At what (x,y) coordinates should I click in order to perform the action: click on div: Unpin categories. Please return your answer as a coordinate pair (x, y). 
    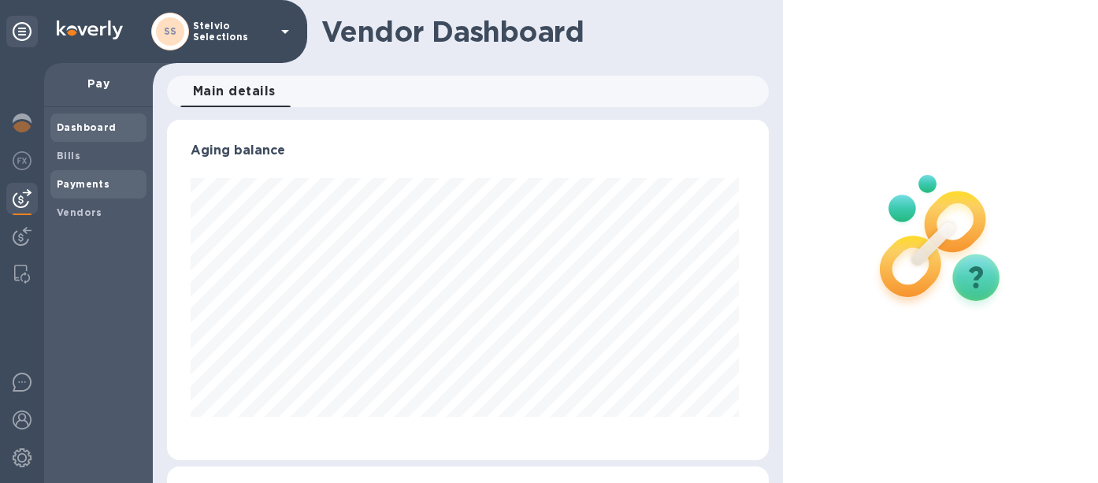
    Looking at the image, I should click on (22, 32).